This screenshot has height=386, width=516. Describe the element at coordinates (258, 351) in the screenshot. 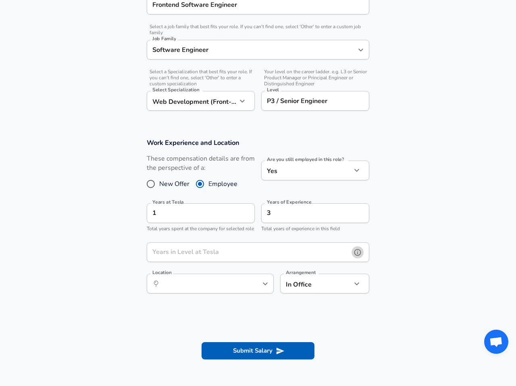

I see `button: Submit Salary` at that location.